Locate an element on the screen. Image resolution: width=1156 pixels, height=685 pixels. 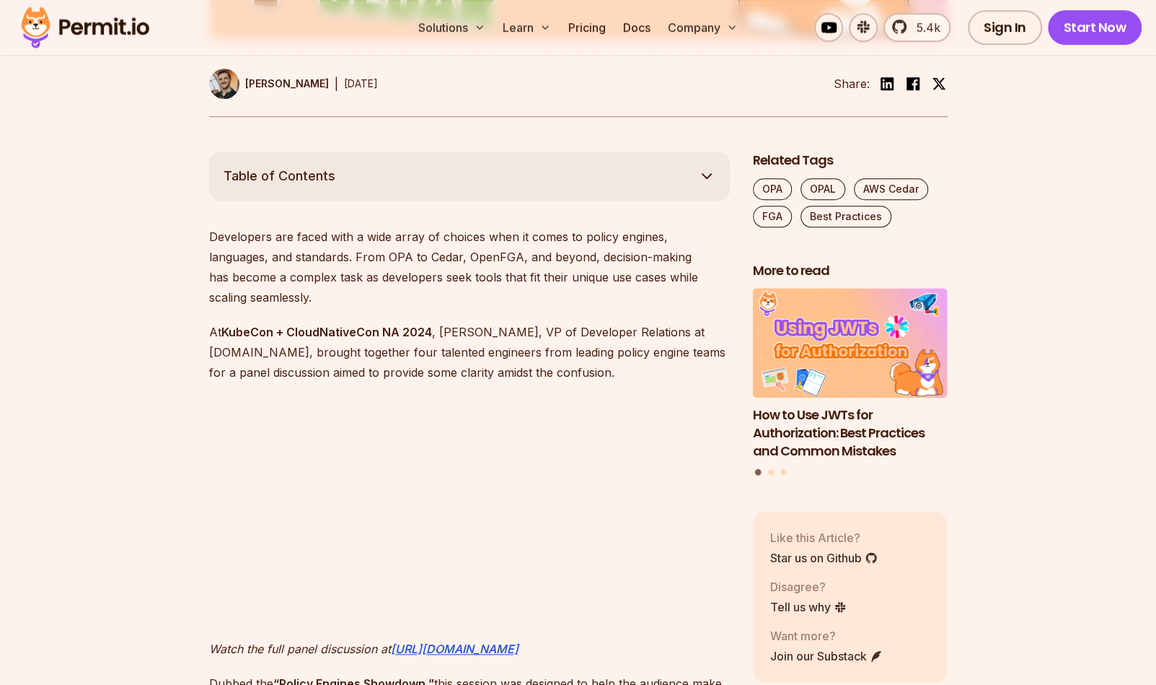
button: twitter is located at coordinates (939, 84).